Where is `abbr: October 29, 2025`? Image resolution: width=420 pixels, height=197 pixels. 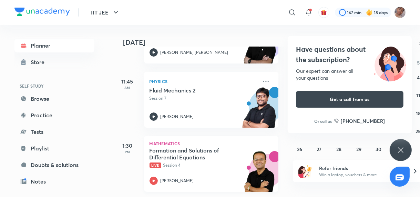 abbr: October 29, 2025 is located at coordinates (359, 149).